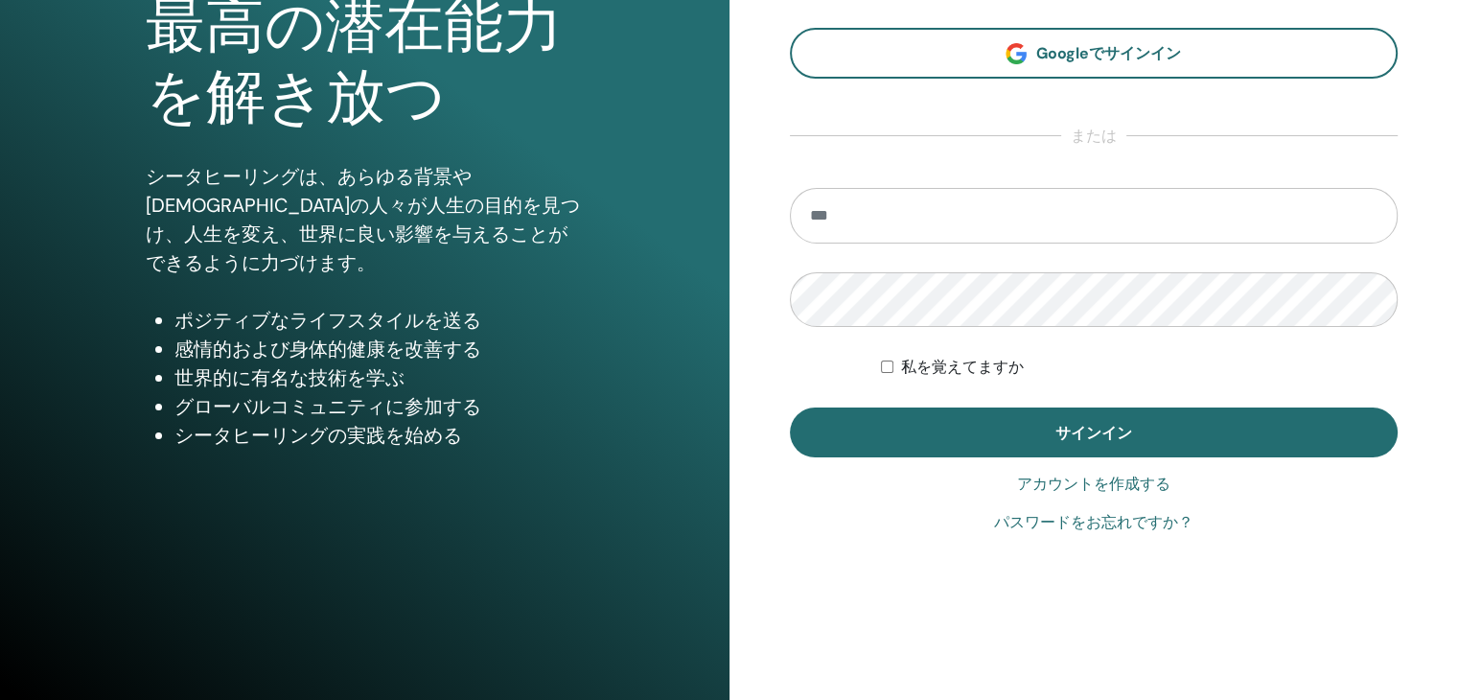  I want to click on font: 感情的および身体的健康を改善する, so click(328, 349).